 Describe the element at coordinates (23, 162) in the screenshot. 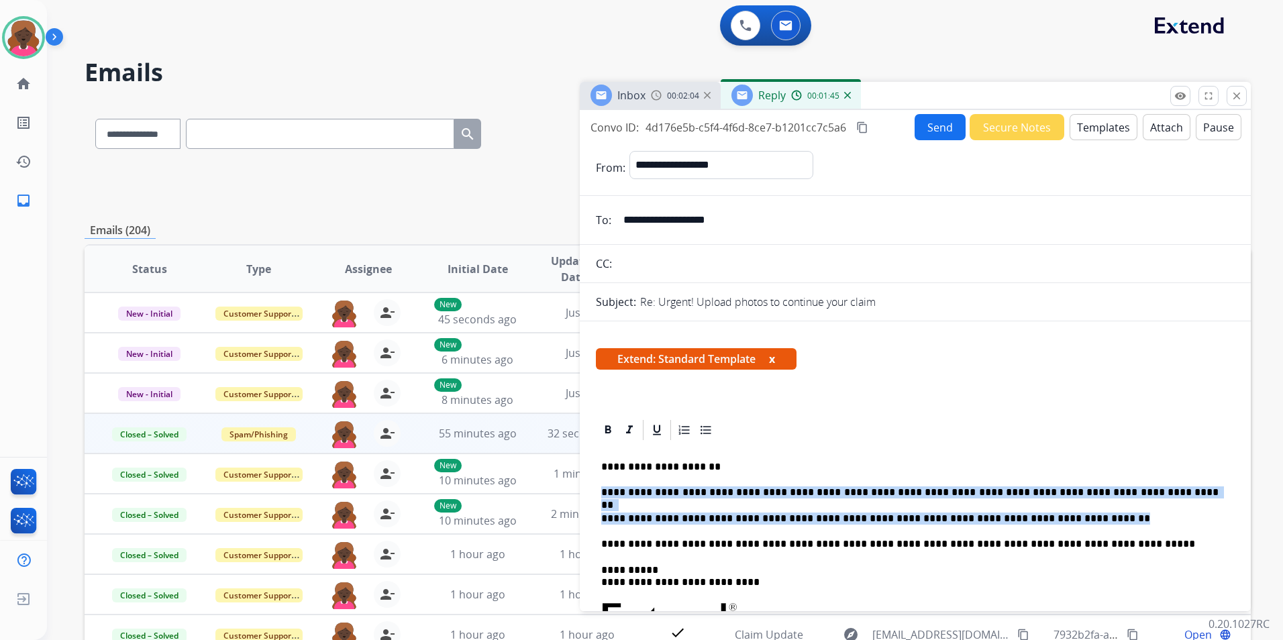

I see `mat-icon: history` at that location.